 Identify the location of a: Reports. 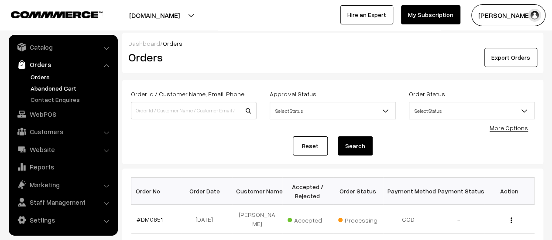
(63, 167).